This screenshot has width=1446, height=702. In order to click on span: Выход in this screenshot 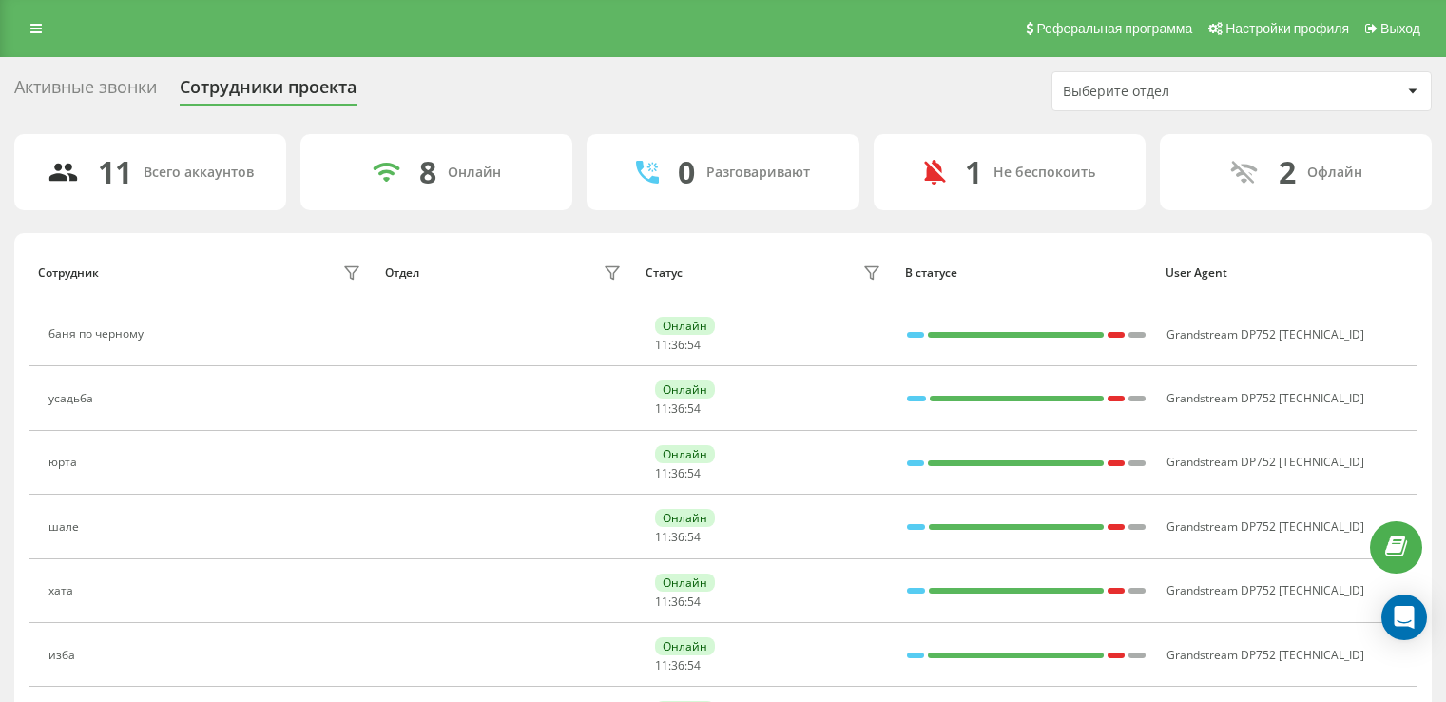, I will do `click(1400, 29)`.